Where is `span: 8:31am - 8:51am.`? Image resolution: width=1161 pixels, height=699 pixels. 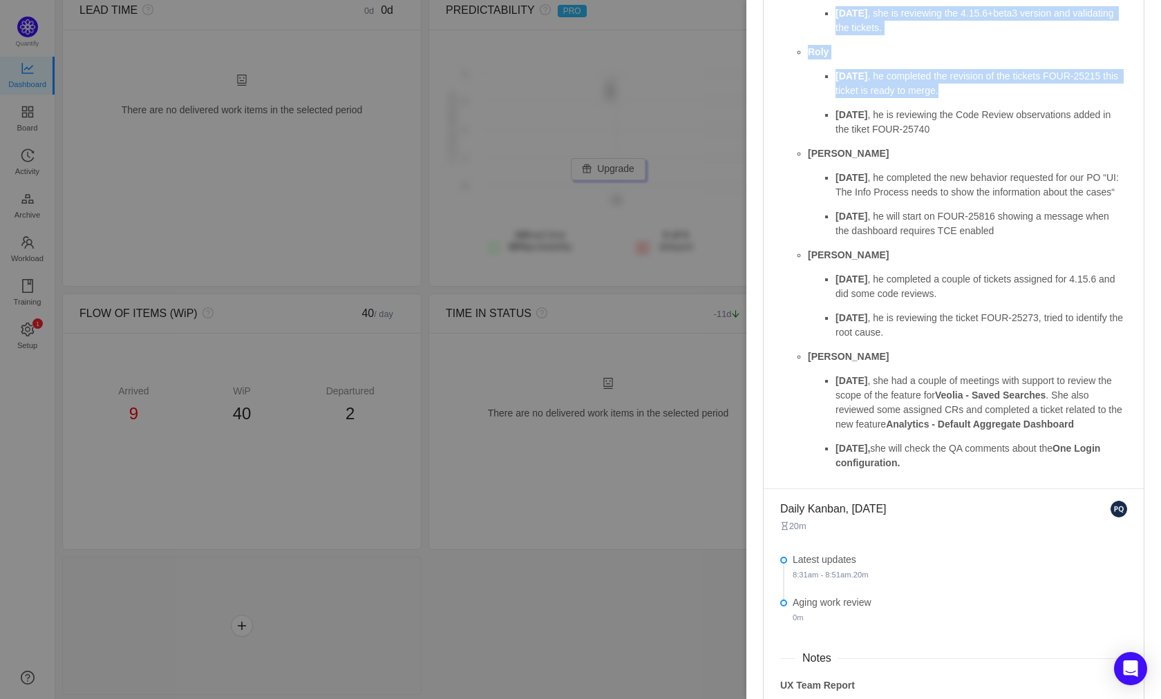
span: 8:31am - 8:51am. is located at coordinates (823, 575).